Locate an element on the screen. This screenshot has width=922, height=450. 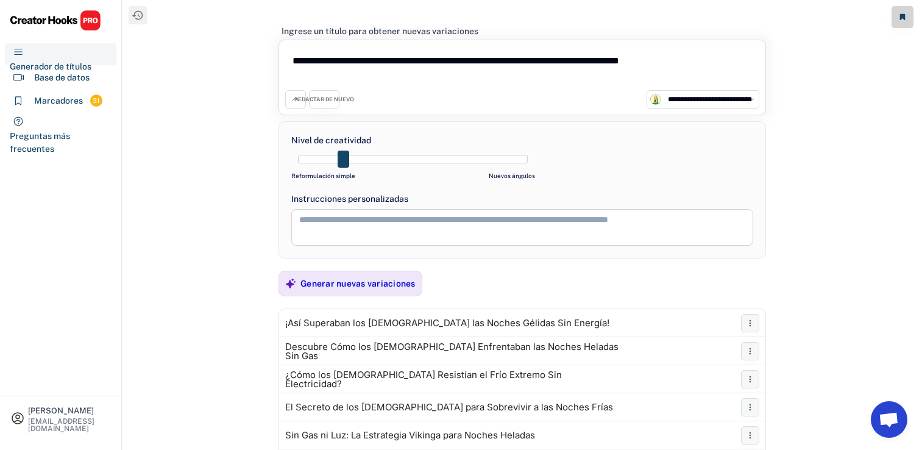
img: CHPRO%20Logo.svg is located at coordinates (55, 20).